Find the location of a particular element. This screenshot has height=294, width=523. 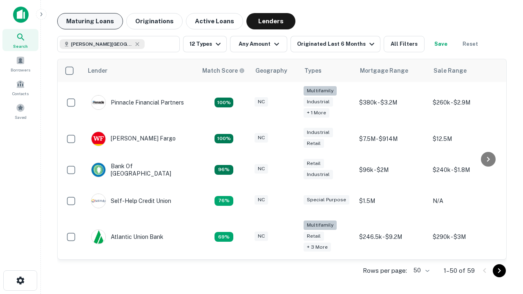

td: $12.5M is located at coordinates (465, 139).